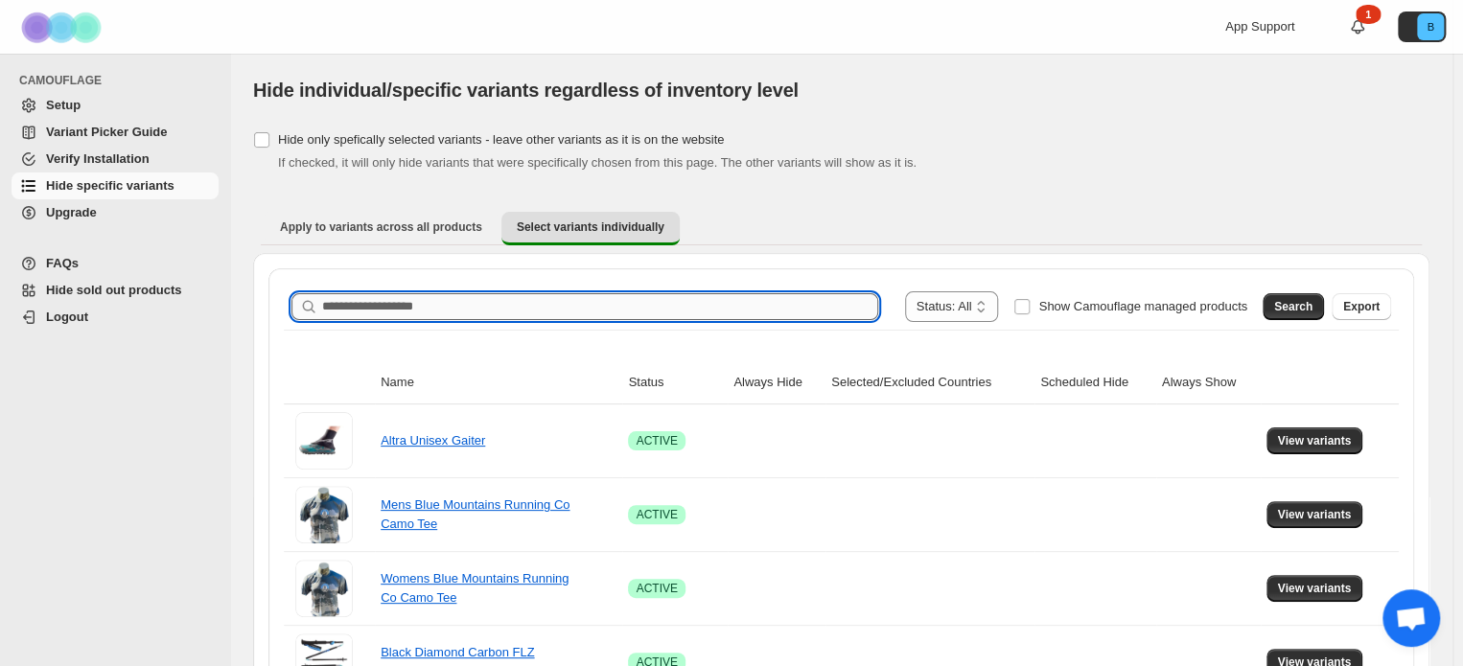 This screenshot has width=1463, height=666. What do you see at coordinates (115, 159) in the screenshot?
I see `a: Verify Installation` at bounding box center [115, 159].